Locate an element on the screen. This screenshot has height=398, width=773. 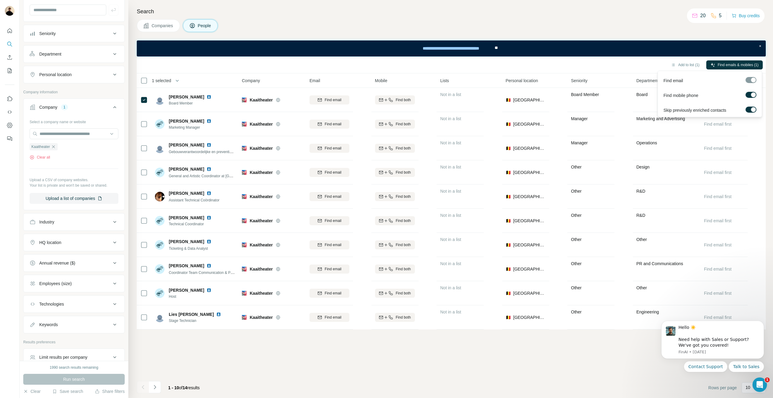
button: Search is located at coordinates (10, 44).